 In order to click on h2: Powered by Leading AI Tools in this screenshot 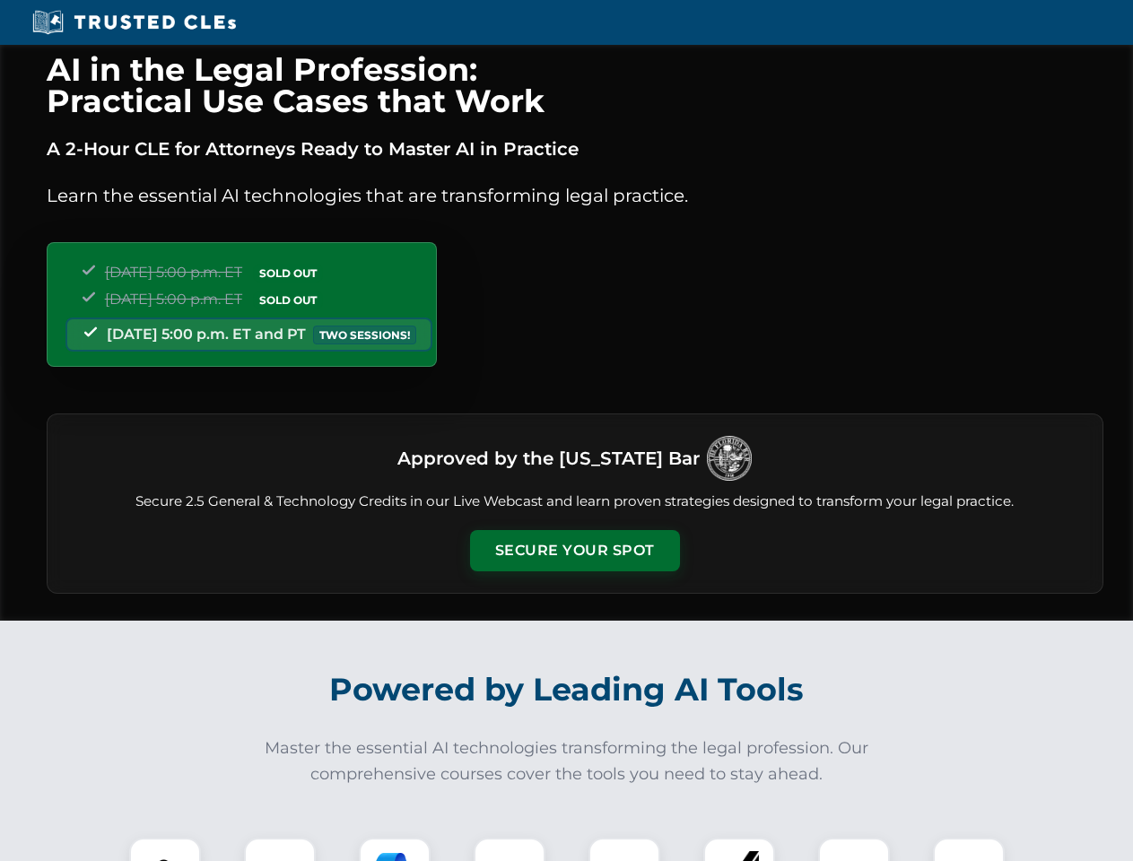, I will do `click(567, 690)`.